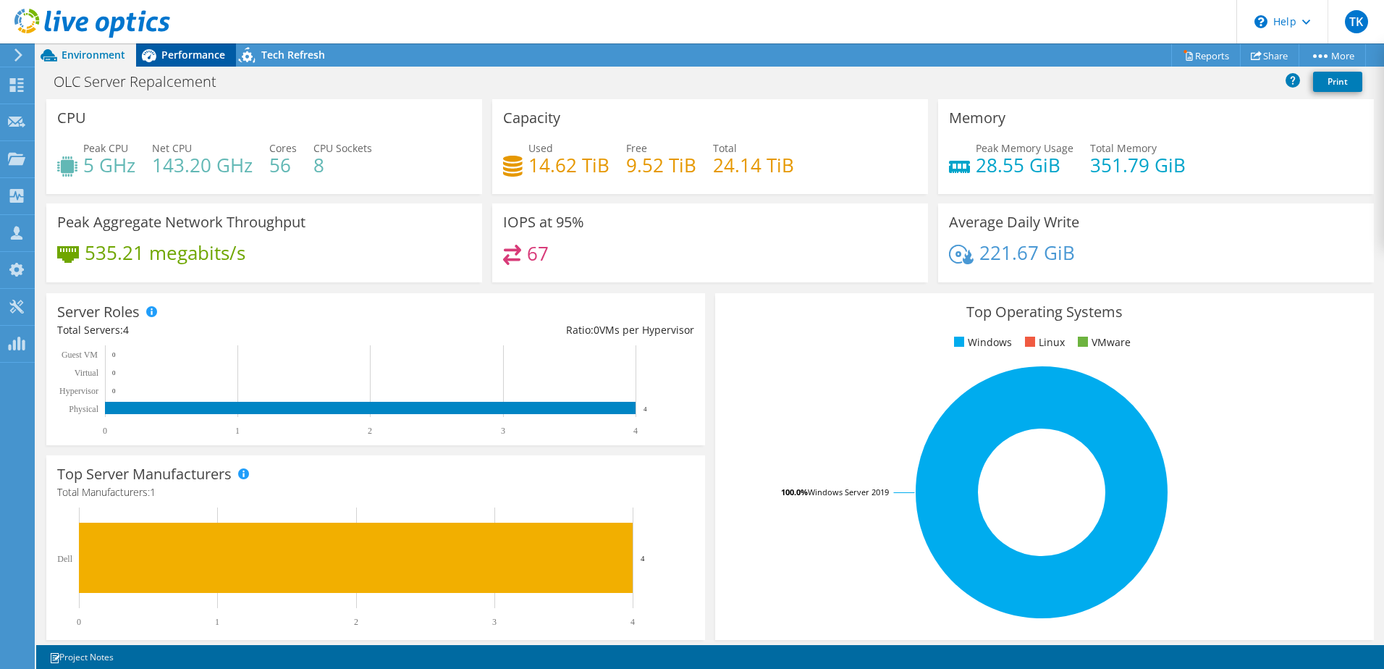  What do you see at coordinates (106, 148) in the screenshot?
I see `span: Peak CPU` at bounding box center [106, 148].